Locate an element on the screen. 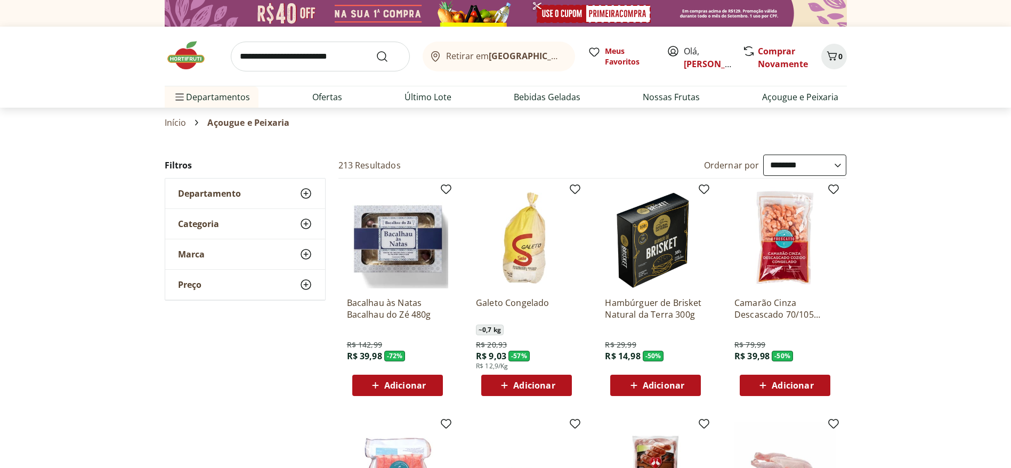  span: Departamentos is located at coordinates (211, 97).